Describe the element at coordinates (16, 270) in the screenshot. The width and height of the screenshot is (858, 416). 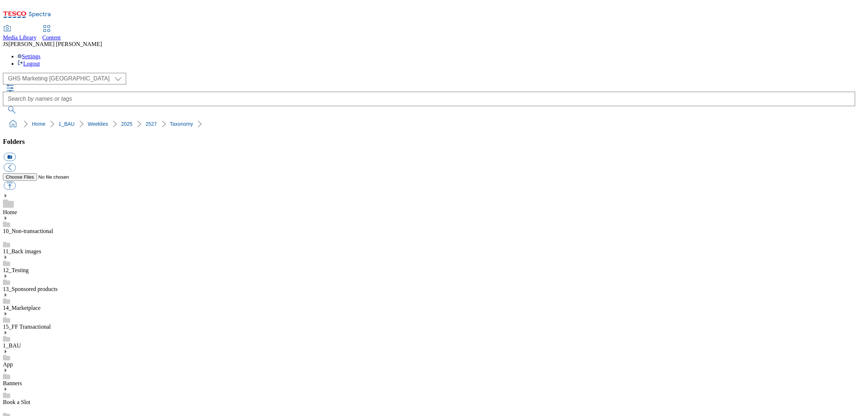
I see `a: 12_Testing` at that location.